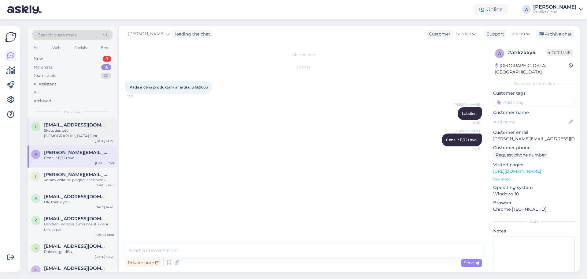 The width and height of the screenshot is (587, 279). What do you see at coordinates (521, 155) in the screenshot?
I see `div: Request phone number` at bounding box center [521, 155].